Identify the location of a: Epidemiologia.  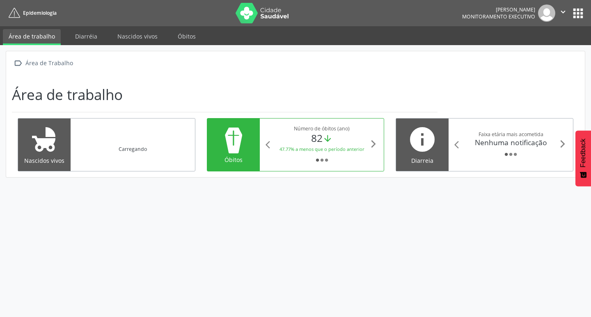
(31, 13).